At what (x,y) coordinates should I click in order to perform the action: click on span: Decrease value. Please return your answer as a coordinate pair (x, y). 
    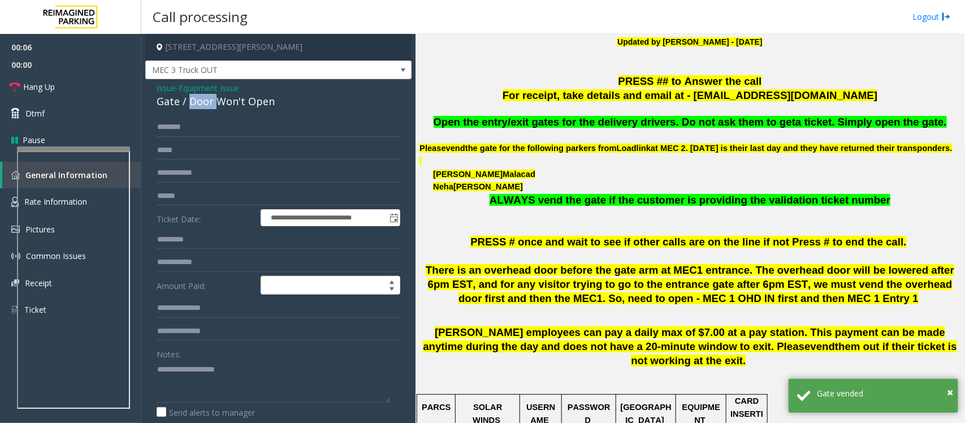
    Looking at the image, I should click on (392, 290).